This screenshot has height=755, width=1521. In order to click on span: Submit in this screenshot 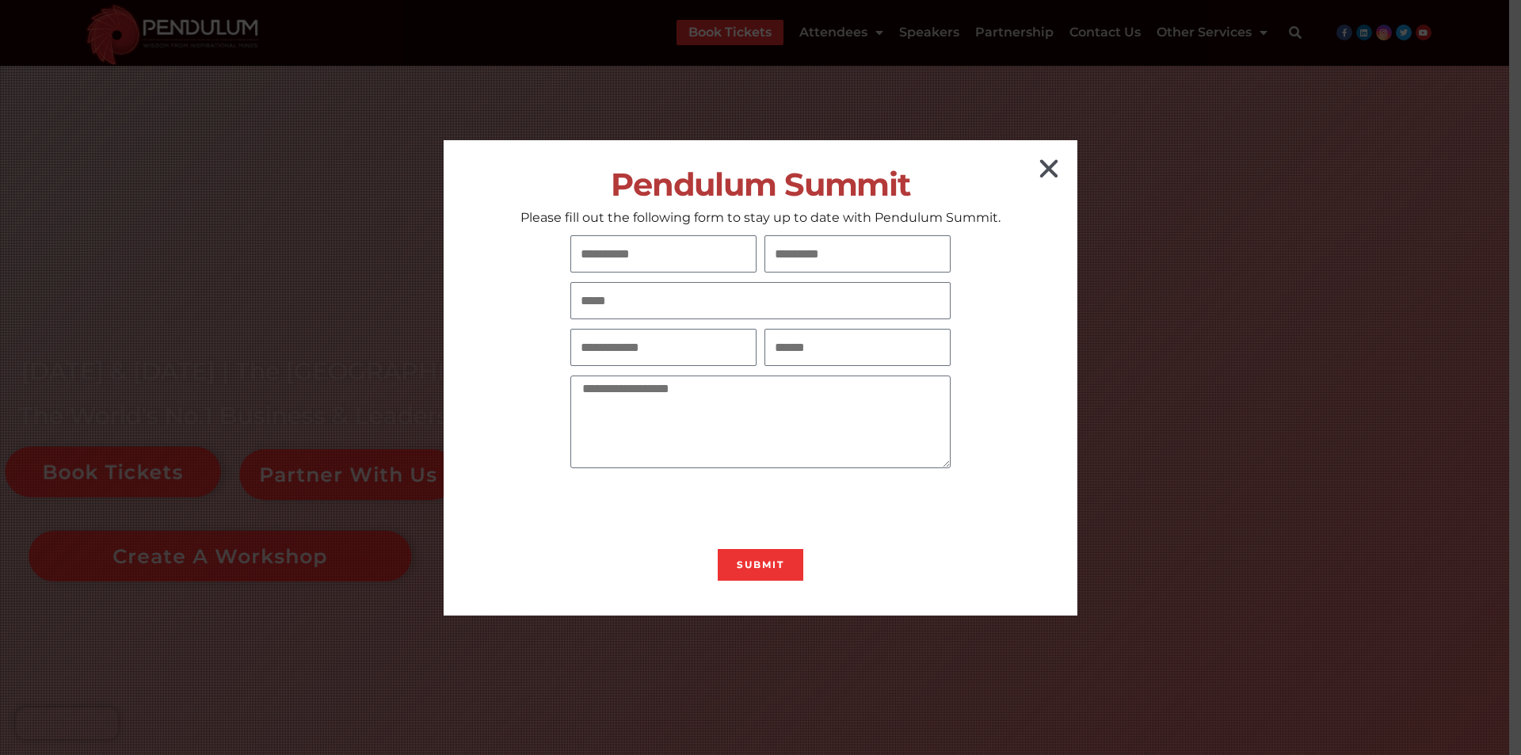, I will do `click(760, 565)`.